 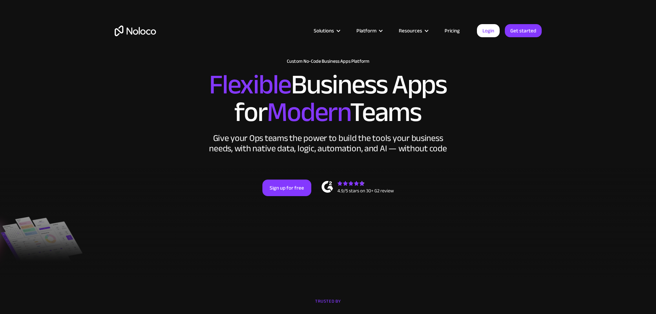 What do you see at coordinates (287, 188) in the screenshot?
I see `a: Sign up for free` at bounding box center [287, 188].